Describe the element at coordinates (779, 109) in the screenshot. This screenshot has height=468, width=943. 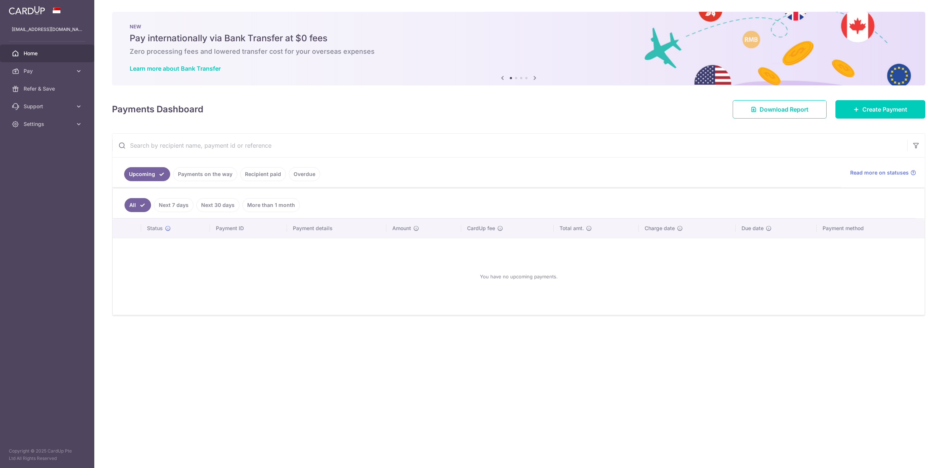
I see `a: Download Report` at that location.